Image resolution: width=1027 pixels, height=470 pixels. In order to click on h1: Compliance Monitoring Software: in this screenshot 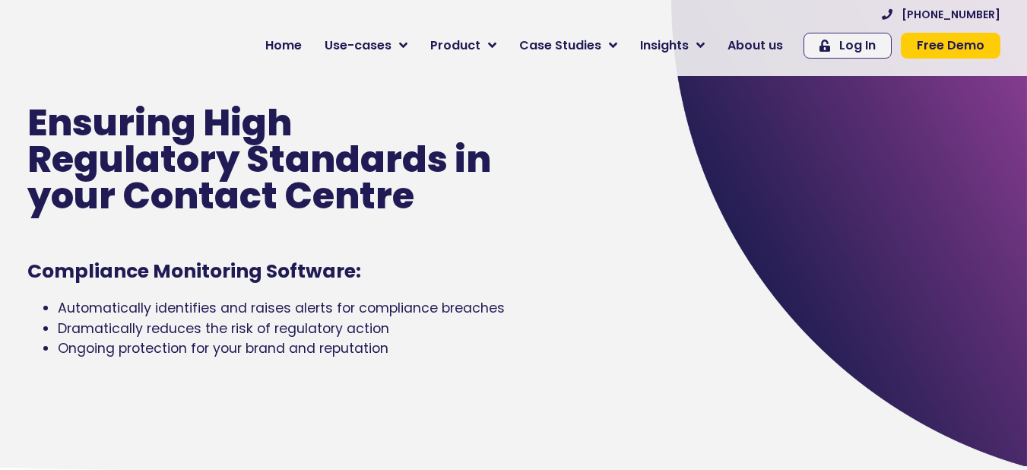, I will do `click(264, 271)`.